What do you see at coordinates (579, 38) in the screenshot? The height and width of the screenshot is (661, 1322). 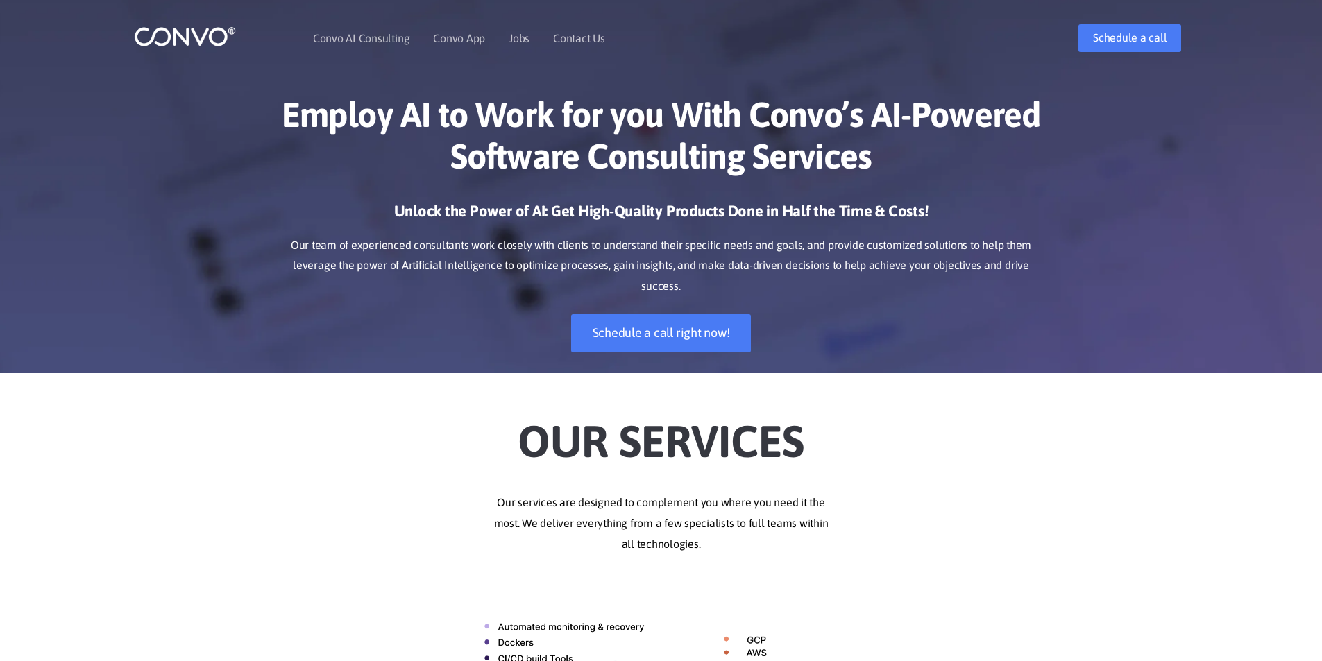 I see `a: Contact Us` at bounding box center [579, 38].